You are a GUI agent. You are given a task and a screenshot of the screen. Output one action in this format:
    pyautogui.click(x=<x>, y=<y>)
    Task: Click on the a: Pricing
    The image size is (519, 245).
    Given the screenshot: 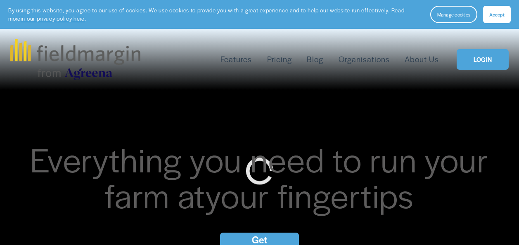 What is the action you would take?
    pyautogui.click(x=279, y=59)
    